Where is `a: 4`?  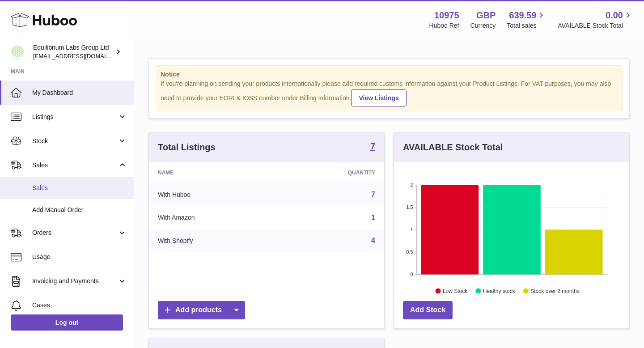
a: 4 is located at coordinates (373, 240).